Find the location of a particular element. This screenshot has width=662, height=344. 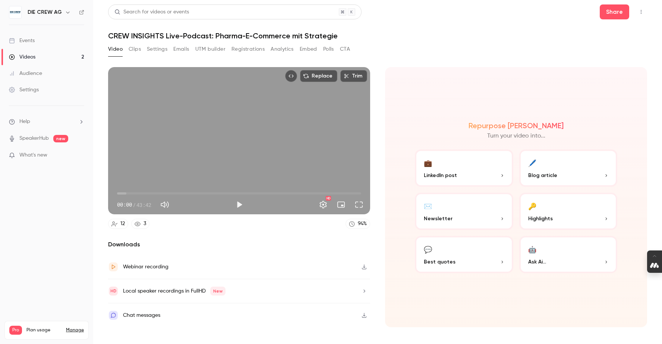

img: DIE CREW AG is located at coordinates (15, 12).